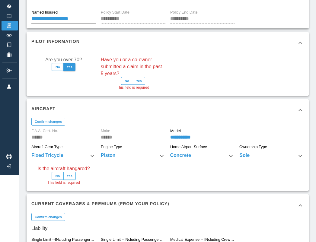  Describe the element at coordinates (189, 147) in the screenshot. I see `label: Home Airport Surface` at that location.